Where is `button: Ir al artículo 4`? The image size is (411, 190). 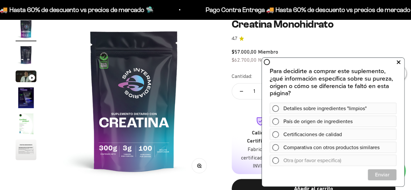
button: Ir al artículo 4 is located at coordinates (26, 99).